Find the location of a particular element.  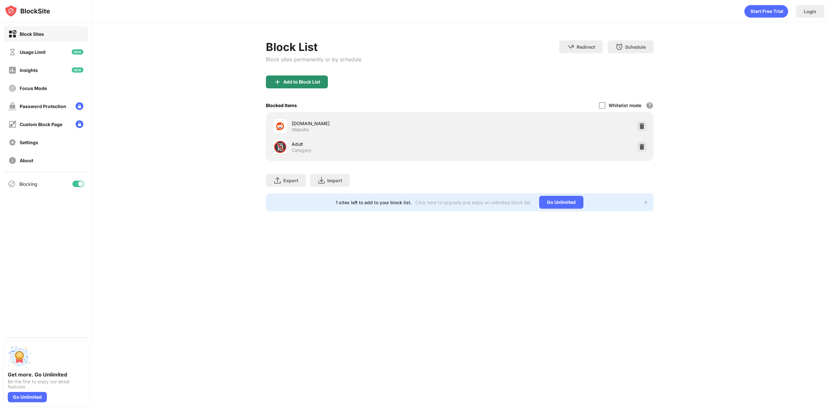

div: Blocked Items is located at coordinates (281, 105).